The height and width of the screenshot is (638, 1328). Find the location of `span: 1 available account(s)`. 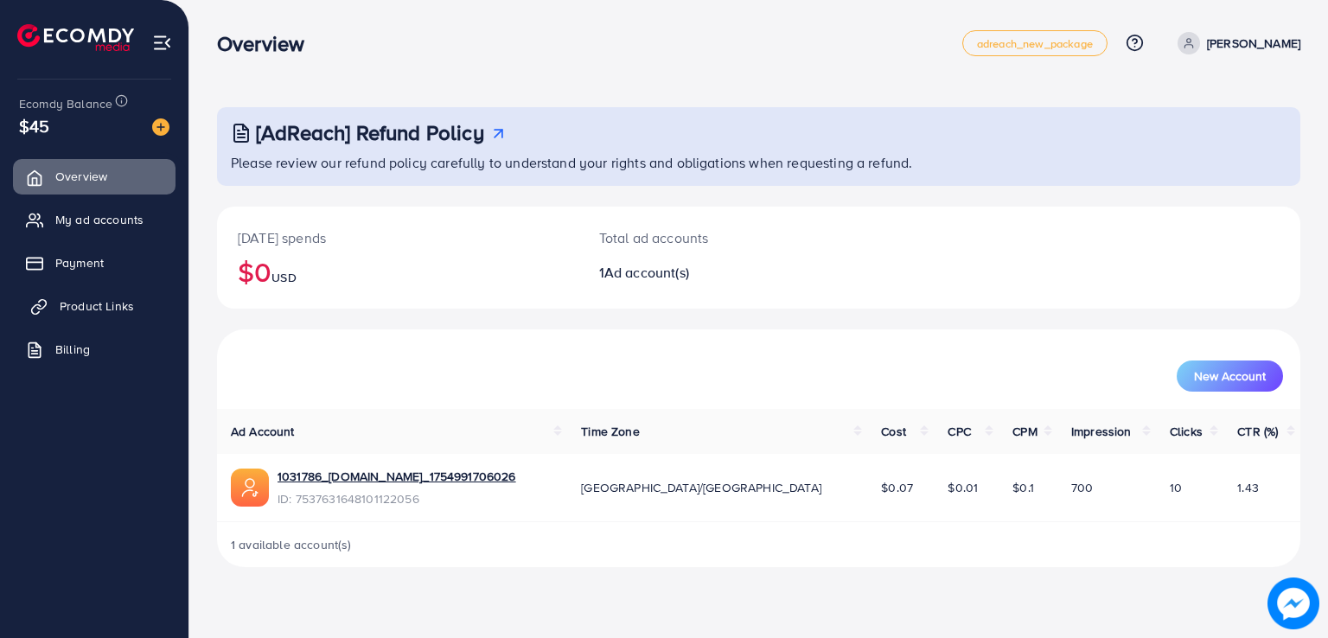

span: 1 available account(s) is located at coordinates (291, 545).